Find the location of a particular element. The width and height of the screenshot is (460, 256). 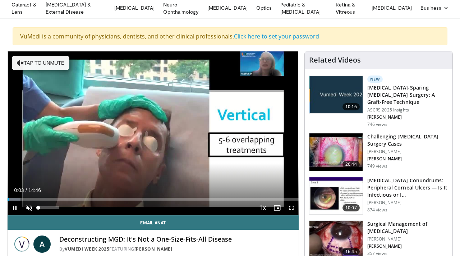

p: 749 views is located at coordinates (377, 166).